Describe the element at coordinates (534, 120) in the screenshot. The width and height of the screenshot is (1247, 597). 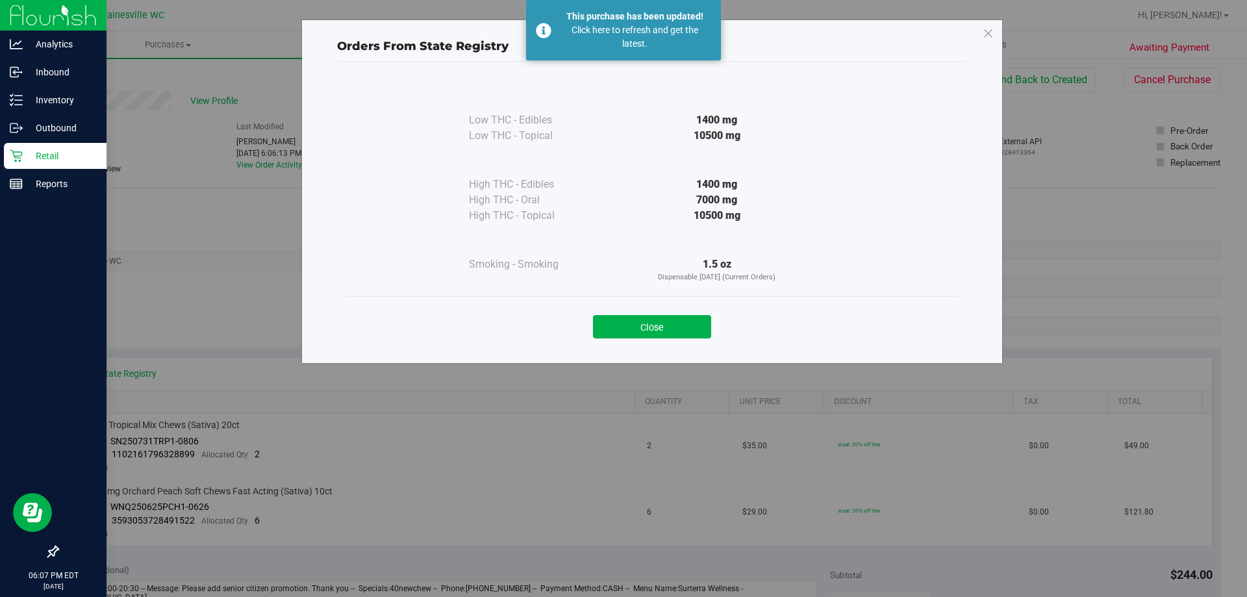
I see `div: Low THC - Edibles` at that location.